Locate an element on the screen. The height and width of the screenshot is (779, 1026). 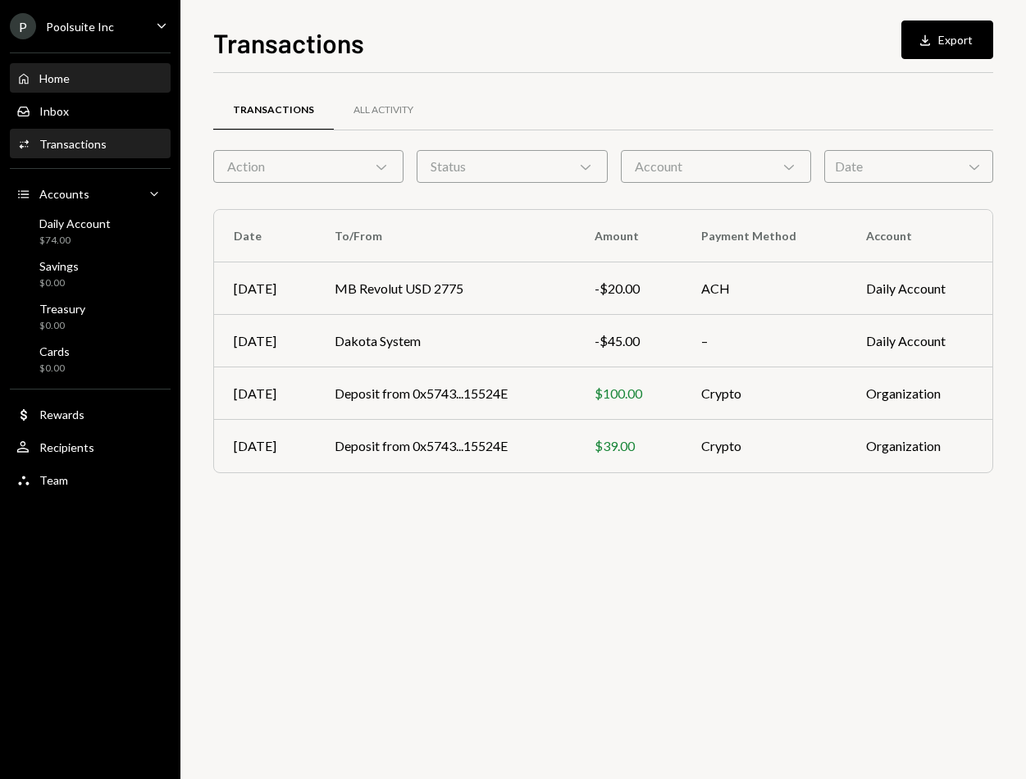
div: $100.00 is located at coordinates (628, 394).